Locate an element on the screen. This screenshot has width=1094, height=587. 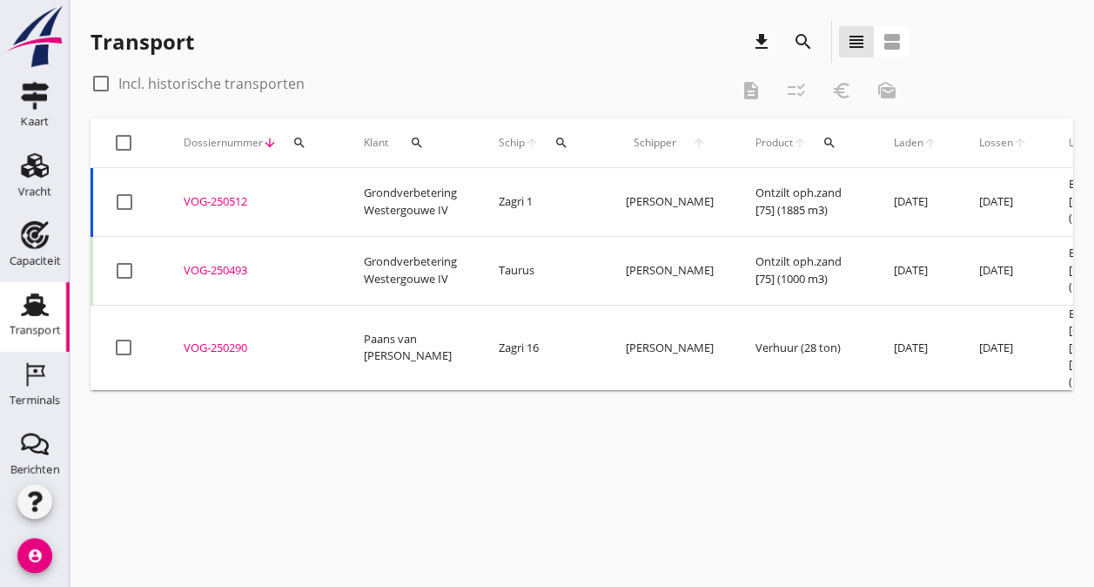
i: view_headline is located at coordinates (857, 42).